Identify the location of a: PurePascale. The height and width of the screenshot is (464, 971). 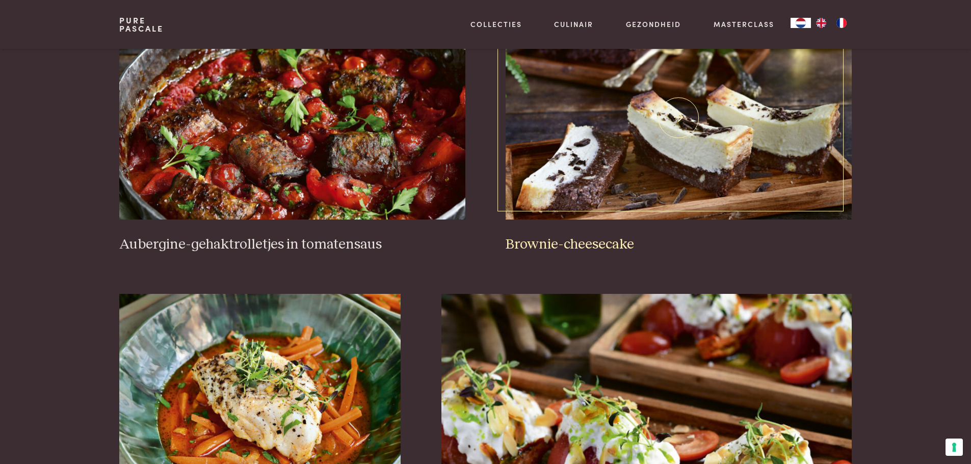
(141, 24).